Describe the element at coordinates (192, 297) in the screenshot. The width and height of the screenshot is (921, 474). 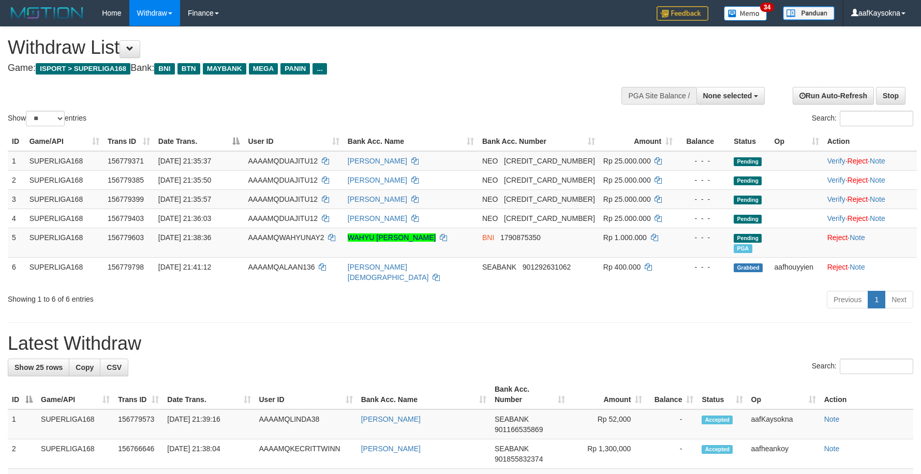
I see `div: Showing 1 to 6 of 6 entries` at that location.